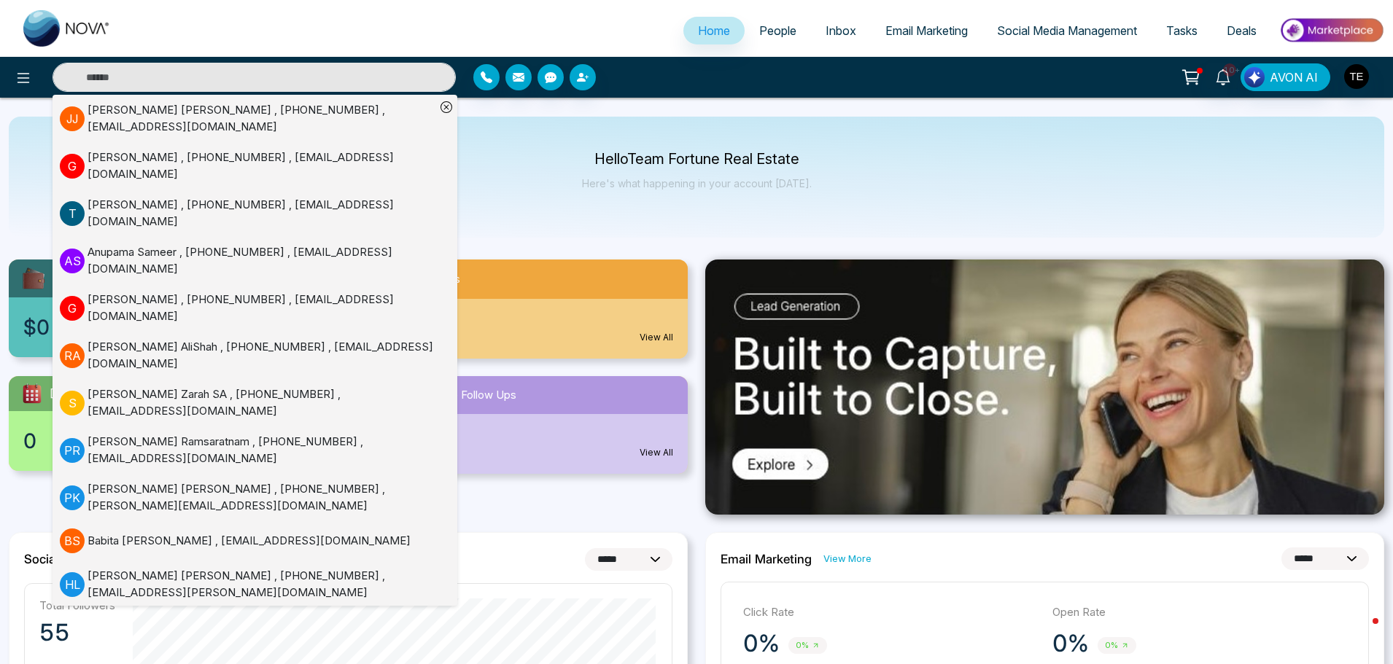 Image resolution: width=1393 pixels, height=664 pixels. I want to click on p: P R, so click(72, 451).